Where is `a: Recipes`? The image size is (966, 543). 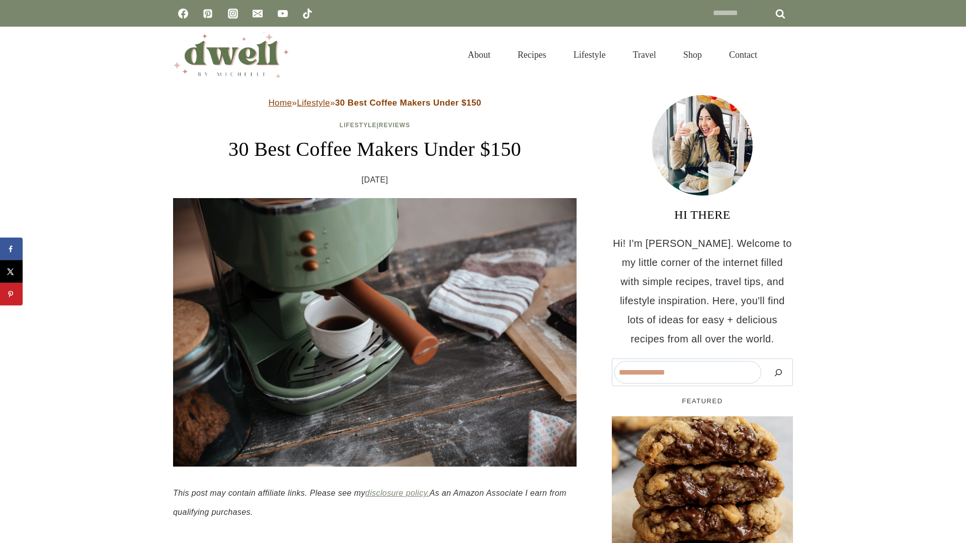 a: Recipes is located at coordinates (532, 55).